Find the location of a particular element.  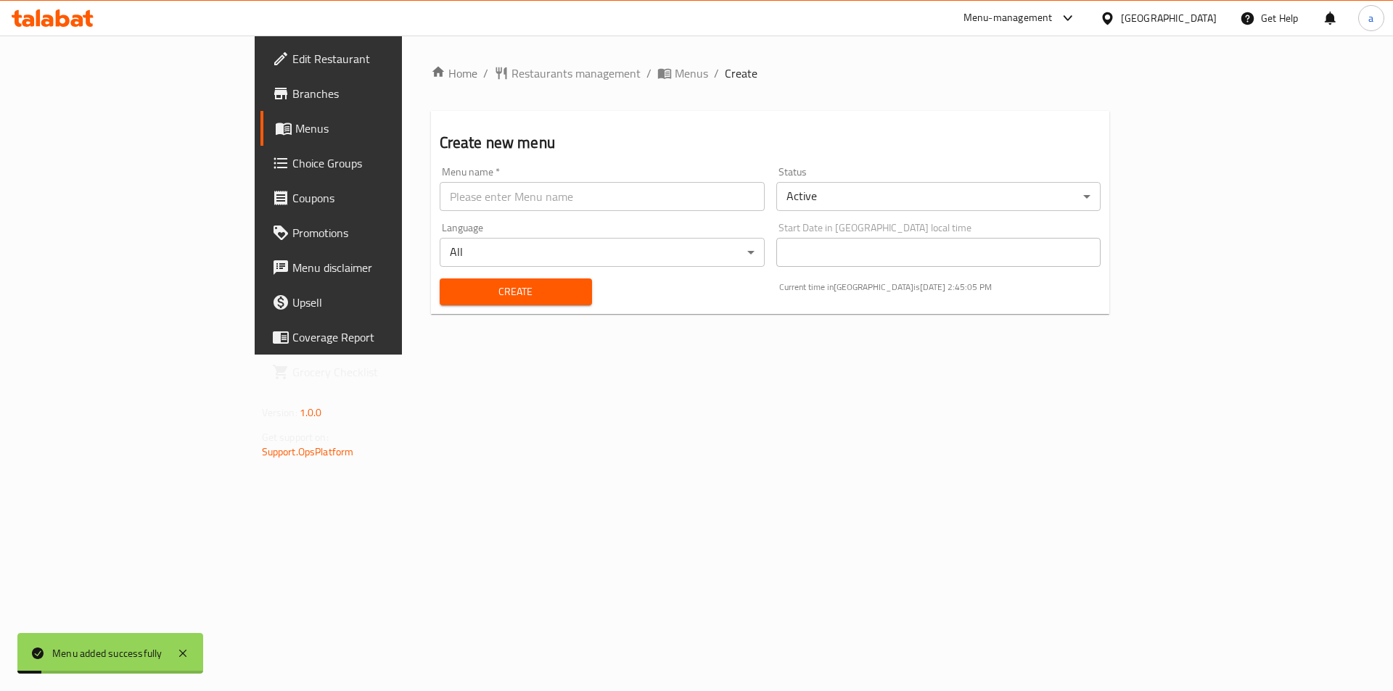

a: Grocery Checklist is located at coordinates (374, 372).